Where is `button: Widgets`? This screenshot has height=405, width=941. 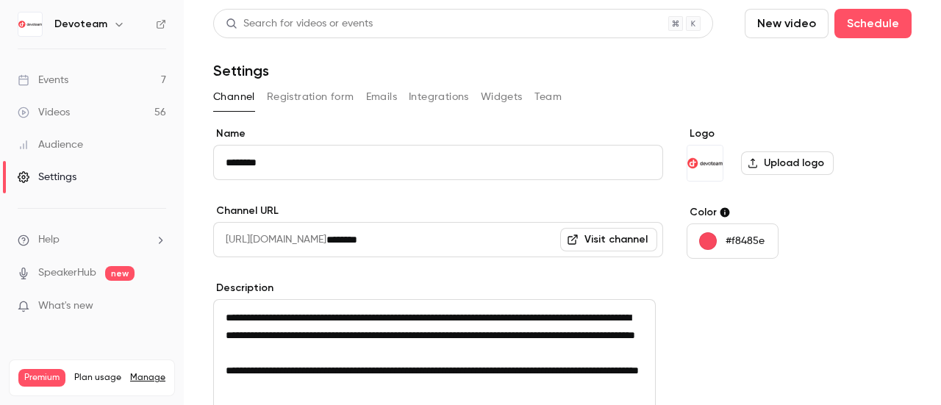 button: Widgets is located at coordinates (502, 97).